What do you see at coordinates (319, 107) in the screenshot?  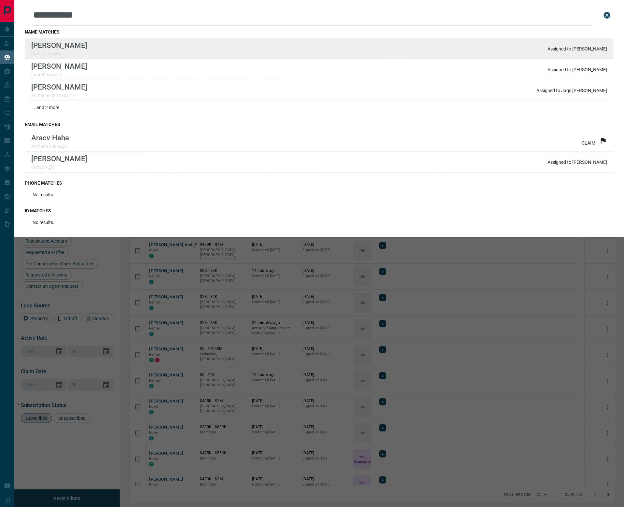 I see `div: ...and 2 more` at bounding box center [319, 107].